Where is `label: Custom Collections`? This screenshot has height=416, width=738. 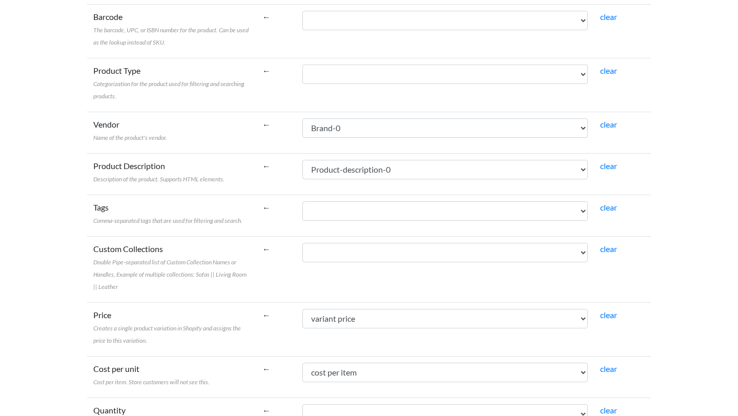
label: Custom Collections is located at coordinates (172, 267).